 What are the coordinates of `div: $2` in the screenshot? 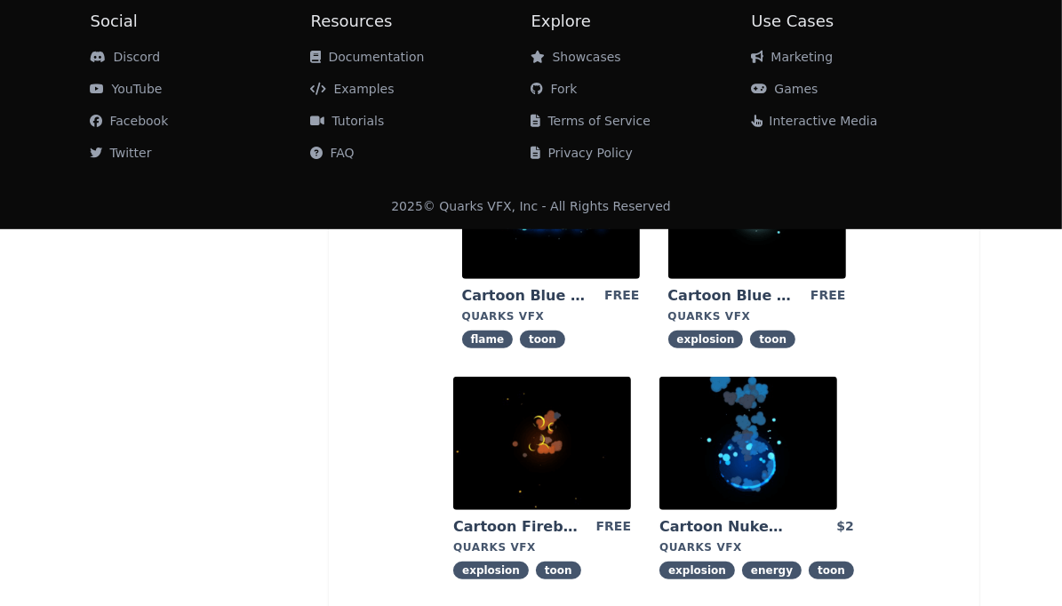 It's located at (844, 527).